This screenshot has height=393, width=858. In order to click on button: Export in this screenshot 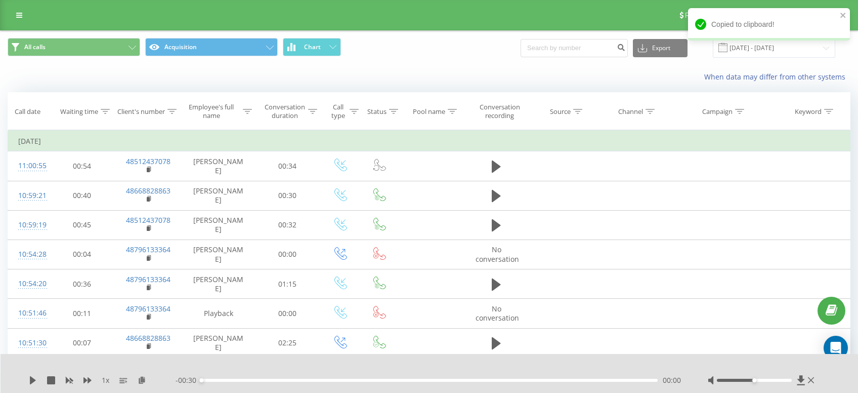, I will do `click(661, 48)`.